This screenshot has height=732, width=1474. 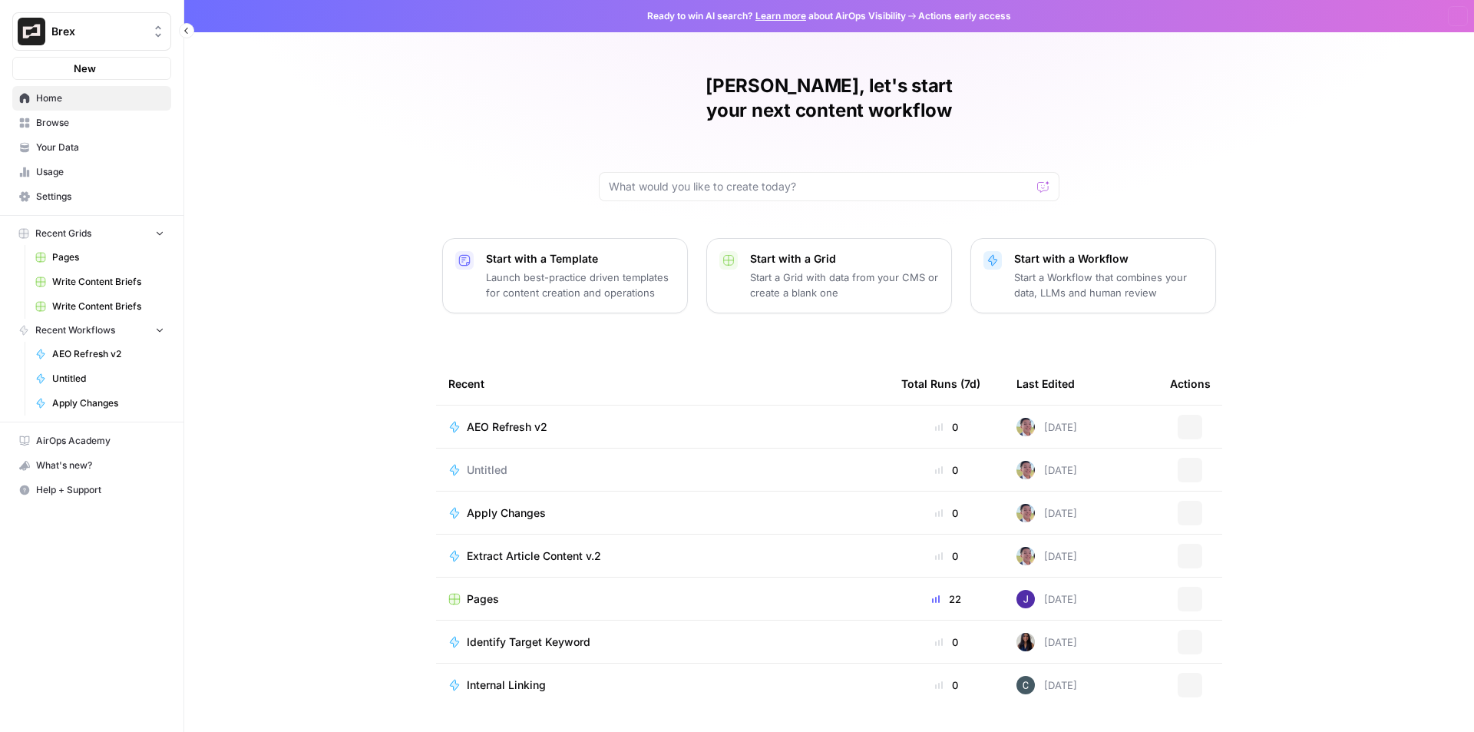 I want to click on a: Home, so click(x=91, y=98).